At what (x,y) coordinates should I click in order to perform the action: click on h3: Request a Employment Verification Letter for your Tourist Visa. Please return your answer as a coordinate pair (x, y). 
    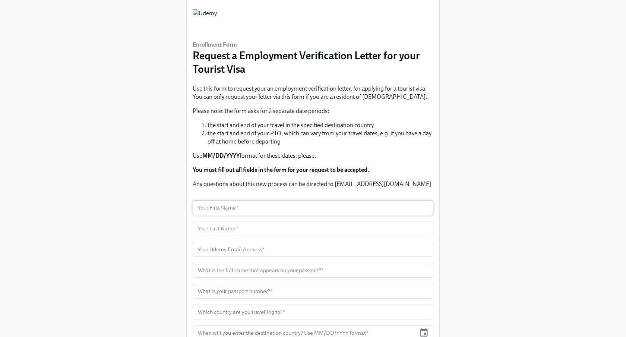
    Looking at the image, I should click on (313, 62).